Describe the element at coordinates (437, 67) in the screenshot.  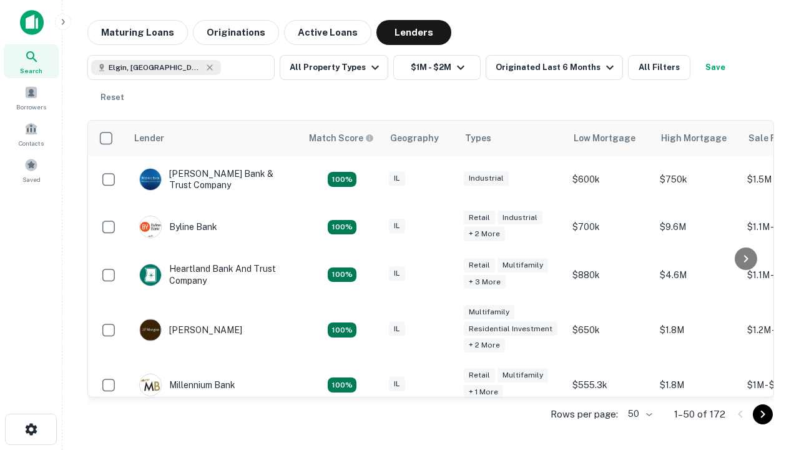
I see `button: $1M - $2M` at that location.